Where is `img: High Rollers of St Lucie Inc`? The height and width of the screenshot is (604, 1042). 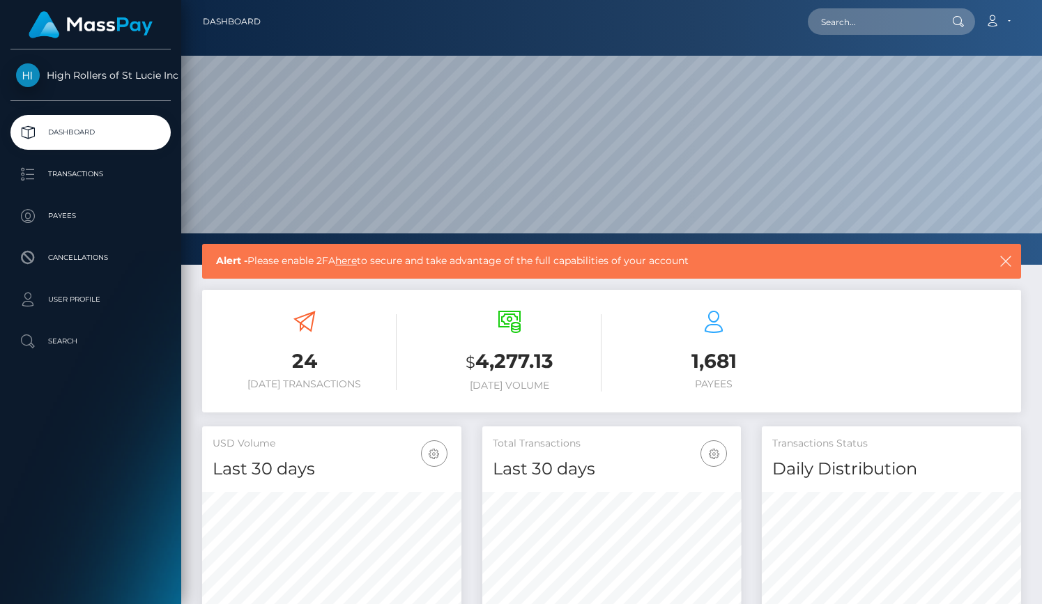 img: High Rollers of St Lucie Inc is located at coordinates (28, 75).